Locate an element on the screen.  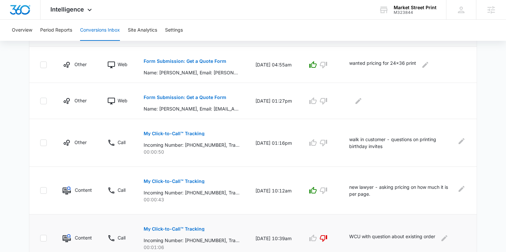
p: WCU with question about existing order is located at coordinates (392, 238).